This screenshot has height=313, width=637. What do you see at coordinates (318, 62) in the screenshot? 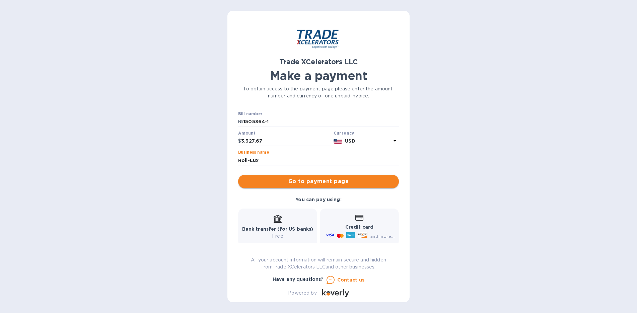
I see `b: Trade XCelerators LLC` at bounding box center [318, 62].